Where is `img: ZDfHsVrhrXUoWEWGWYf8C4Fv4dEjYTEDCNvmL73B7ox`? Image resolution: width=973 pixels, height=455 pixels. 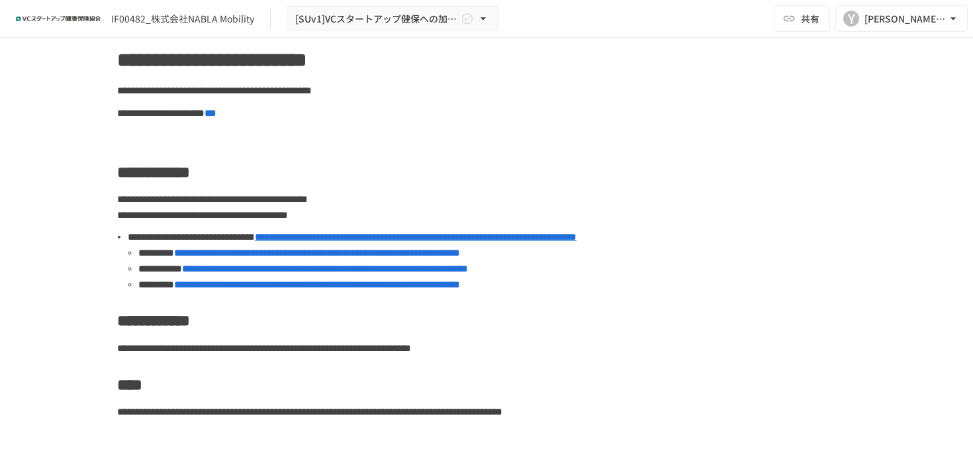
img: ZDfHsVrhrXUoWEWGWYf8C4Fv4dEjYTEDCNvmL73B7ox is located at coordinates (58, 19).